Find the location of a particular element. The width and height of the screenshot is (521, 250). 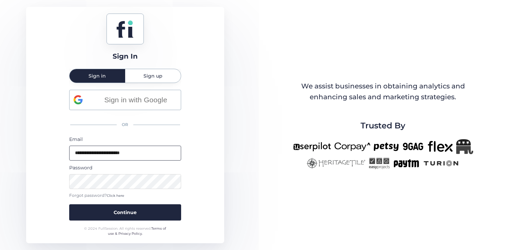

div: OR is located at coordinates (125, 125).